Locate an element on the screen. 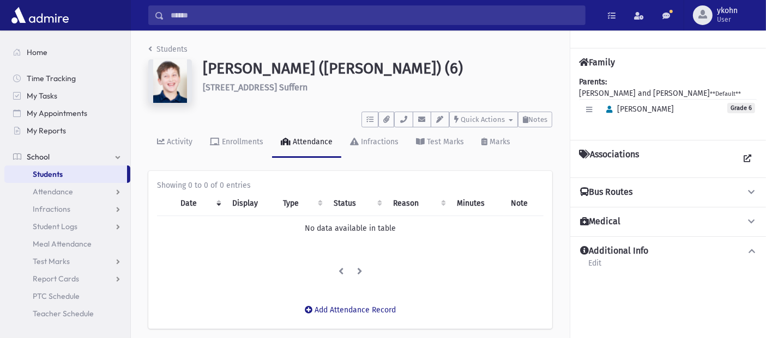  h4: Bus Routes is located at coordinates (606, 192).